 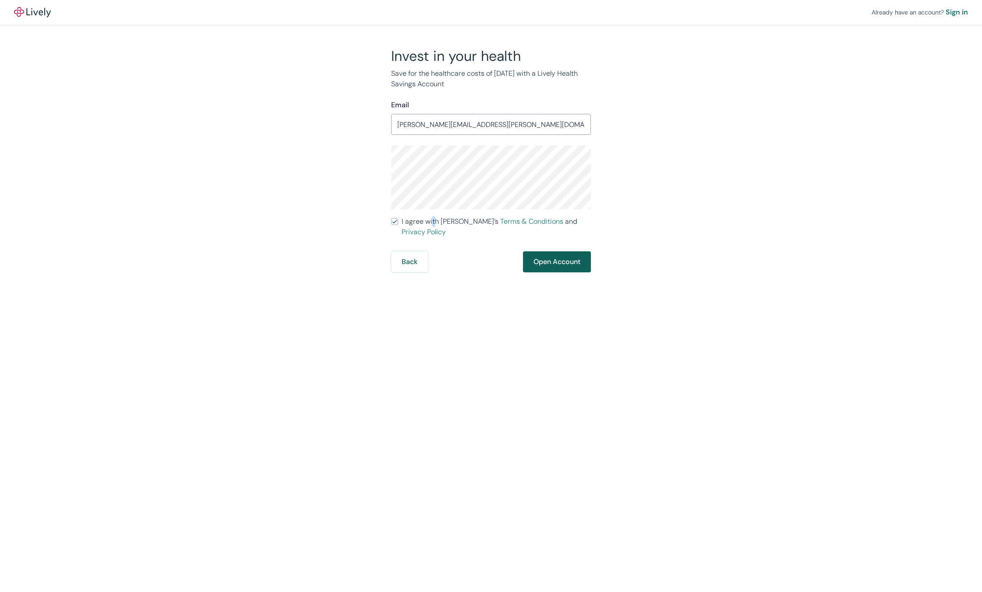 I want to click on label: Email, so click(x=400, y=105).